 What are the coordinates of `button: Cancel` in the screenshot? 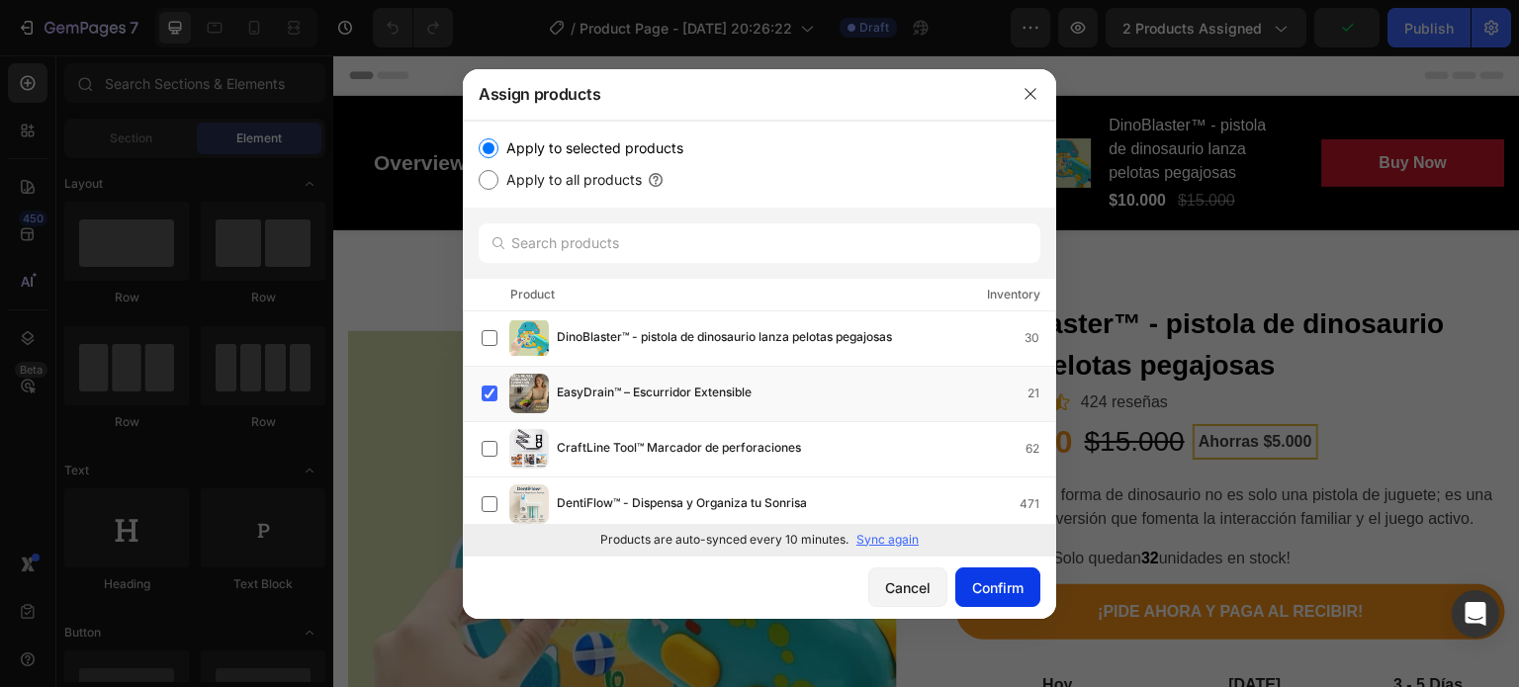 It's located at (908, 588).